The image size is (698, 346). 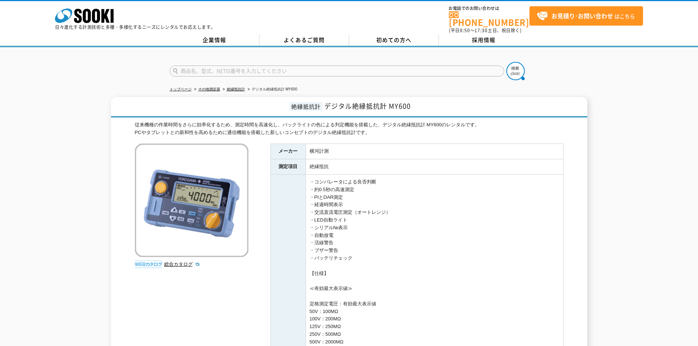 I want to click on td: 横河計測, so click(x=434, y=152).